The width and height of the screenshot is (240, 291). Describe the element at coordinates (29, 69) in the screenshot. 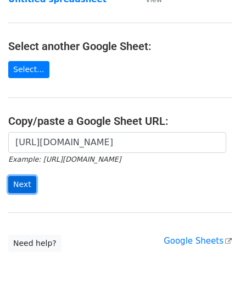

I see `a: Select...` at that location.